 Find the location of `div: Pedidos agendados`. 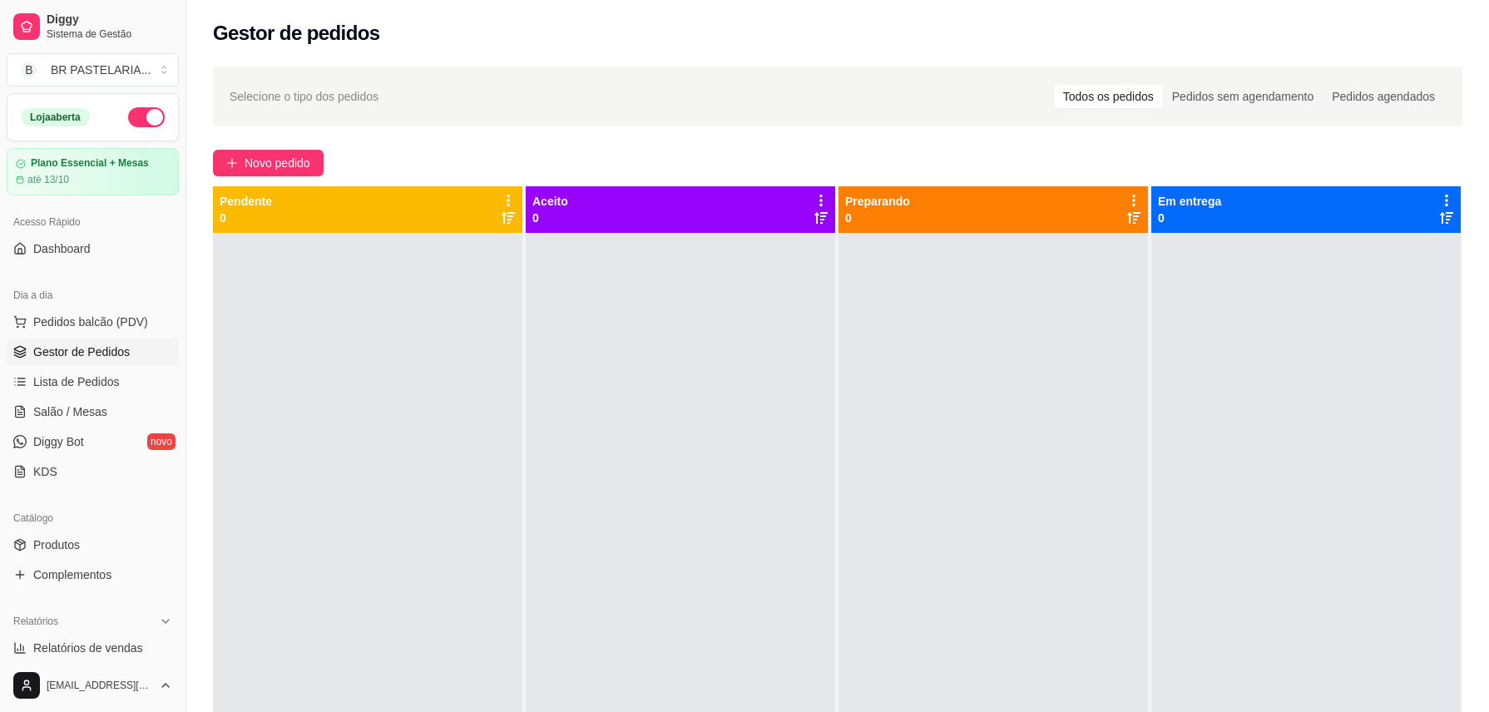

div: Pedidos agendados is located at coordinates (1383, 96).